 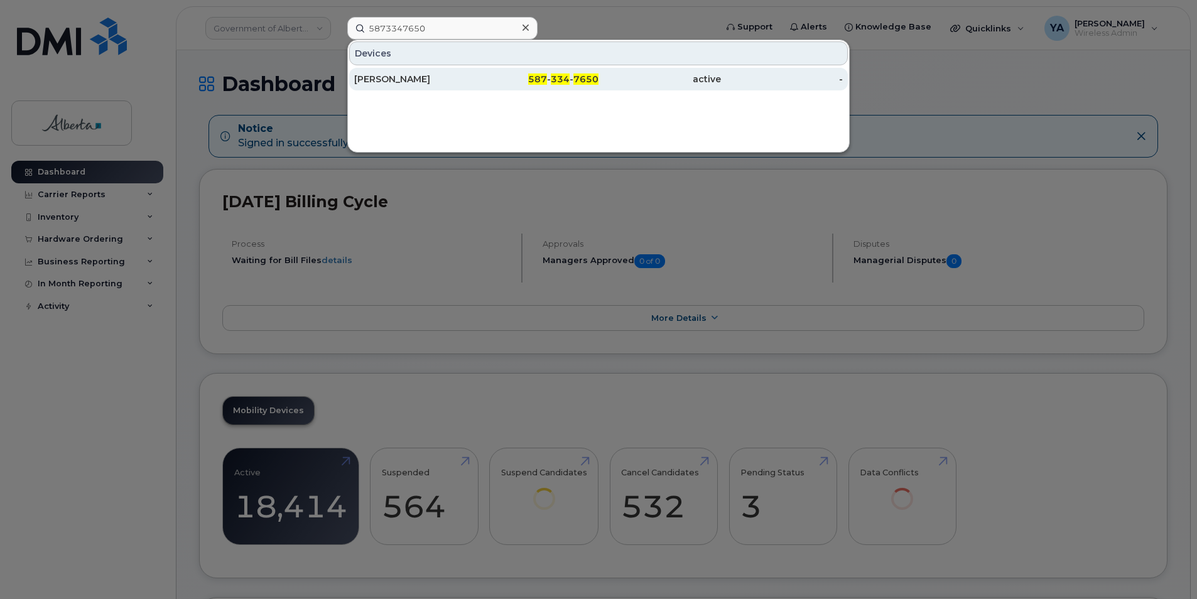 I want to click on div: Devices, so click(x=599, y=53).